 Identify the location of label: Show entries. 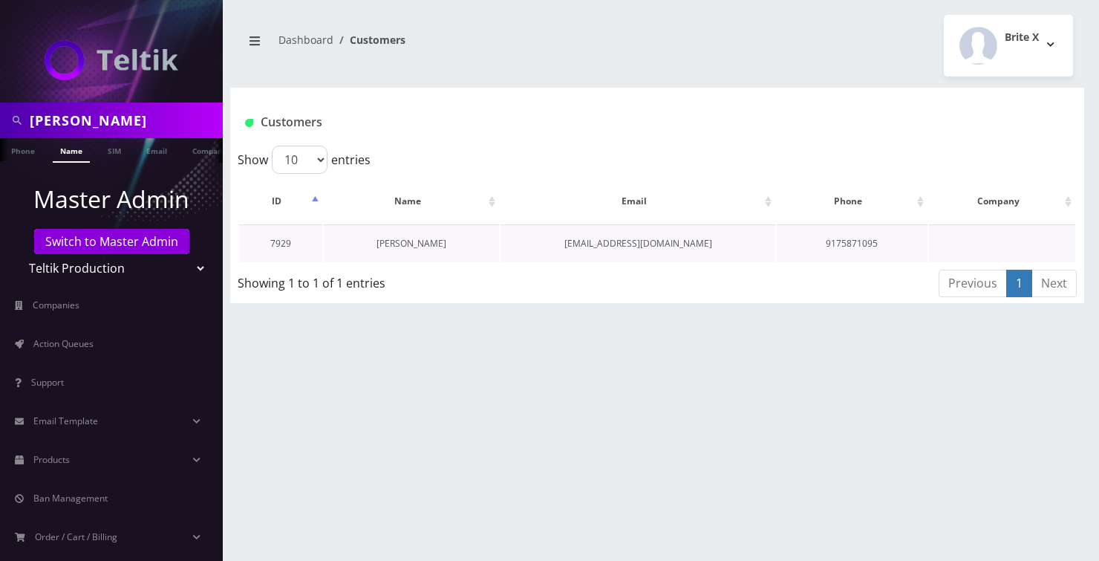
(304, 160).